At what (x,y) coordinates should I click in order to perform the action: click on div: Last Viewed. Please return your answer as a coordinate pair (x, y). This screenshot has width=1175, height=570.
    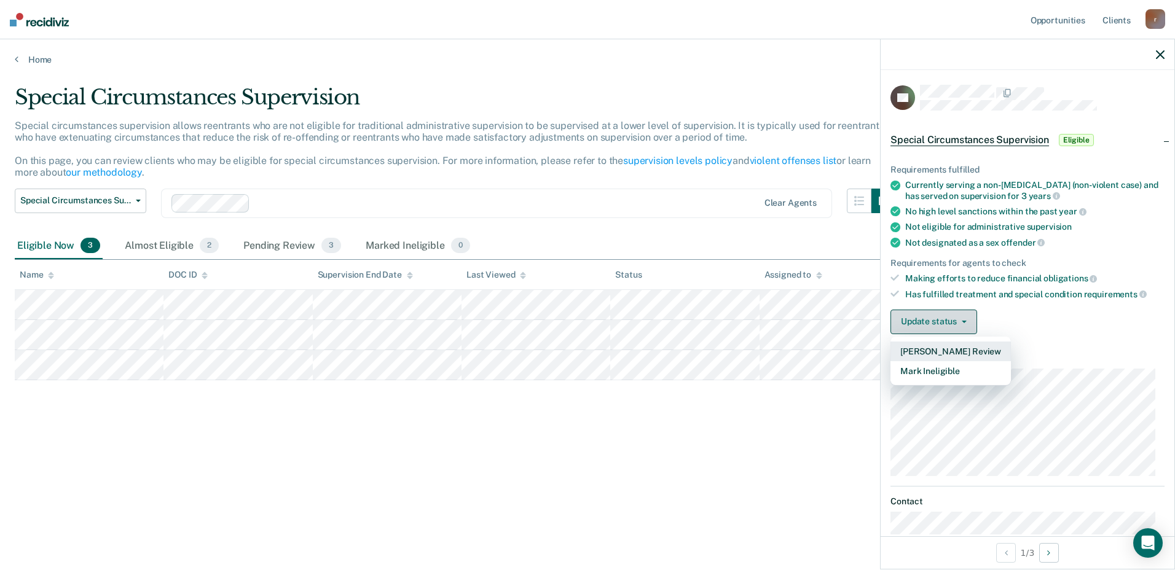
    Looking at the image, I should click on (496, 275).